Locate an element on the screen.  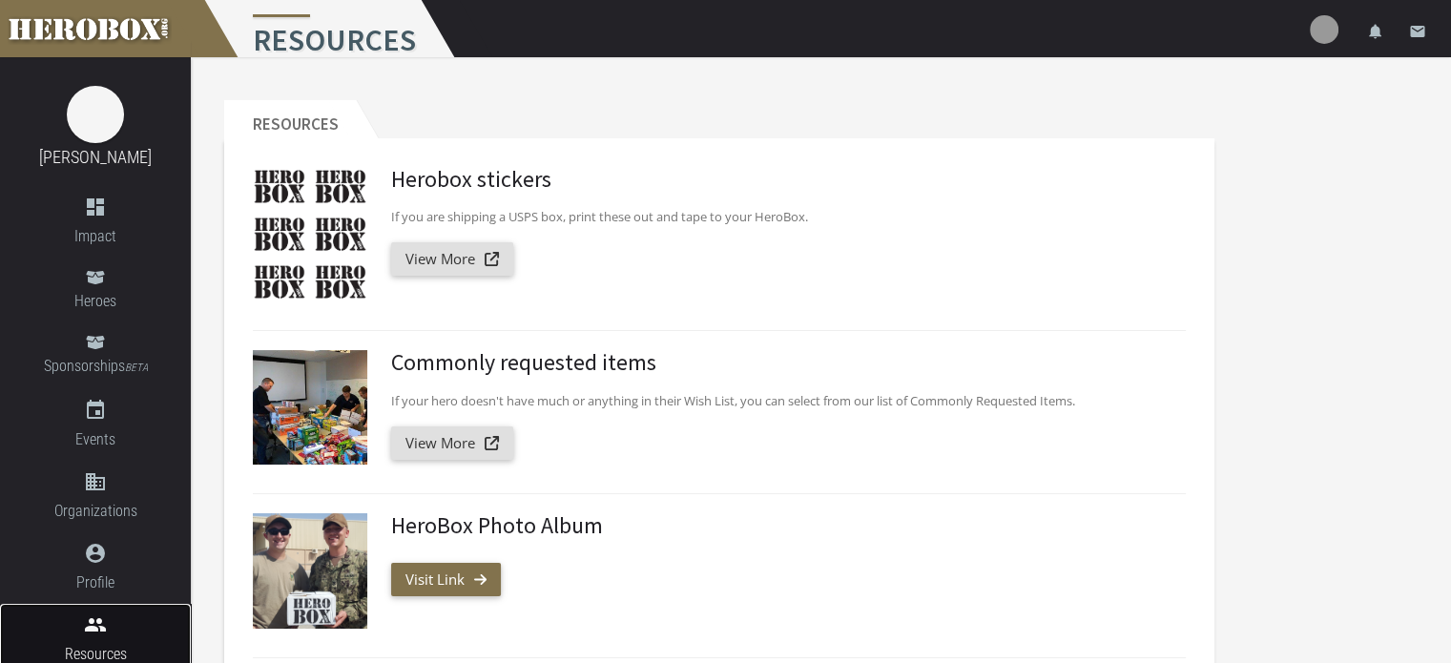
h2: Resources is located at coordinates (290, 119).